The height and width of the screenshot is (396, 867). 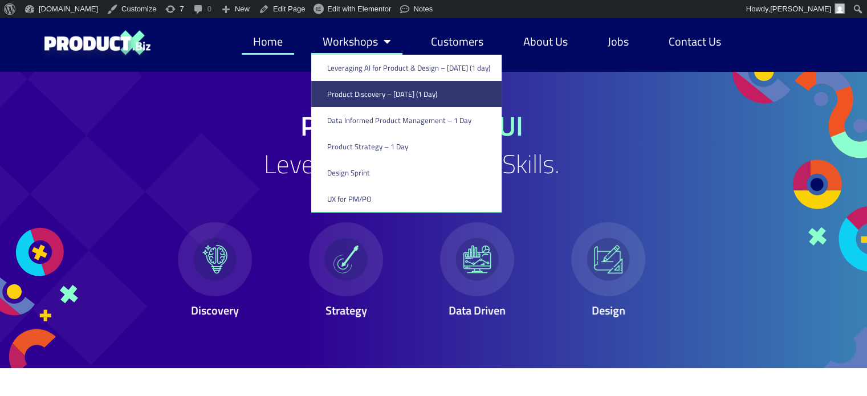 I want to click on span: Strategy, so click(x=346, y=310).